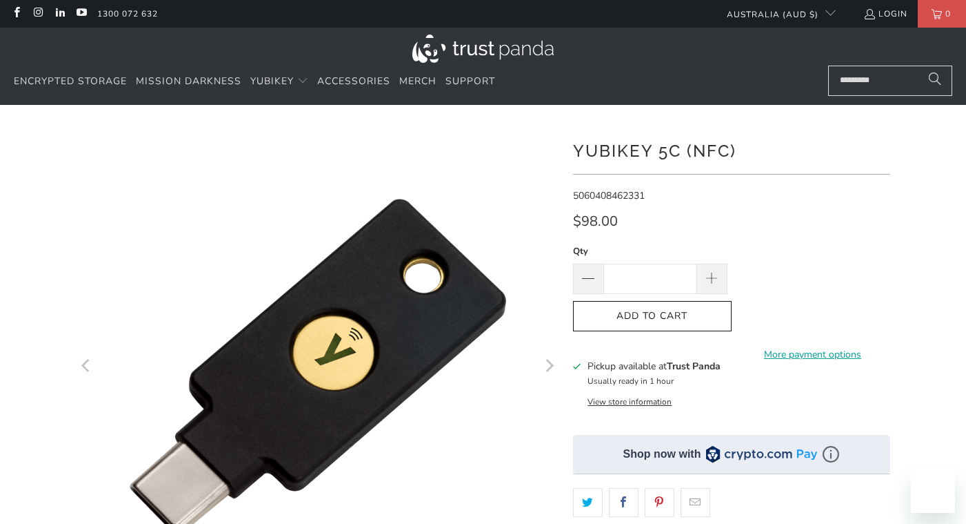 This screenshot has height=524, width=966. Describe the element at coordinates (188, 81) in the screenshot. I see `a: Mission Darkness` at that location.